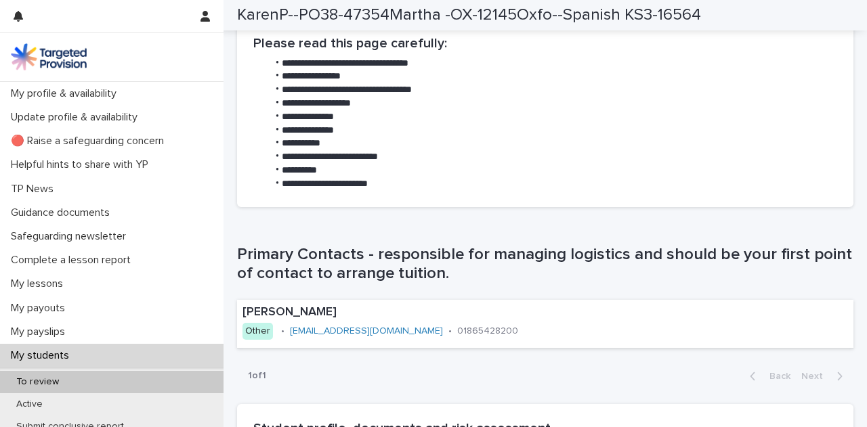 This screenshot has height=427, width=867. I want to click on span: Next, so click(816, 377).